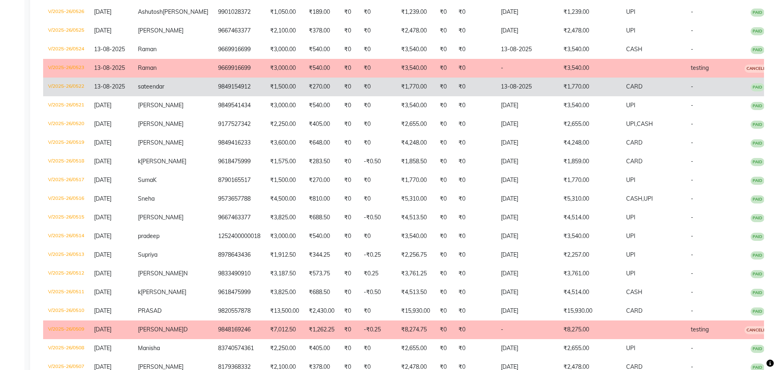 This screenshot has height=370, width=775. Describe the element at coordinates (150, 12) in the screenshot. I see `span: Ashutosh` at that location.